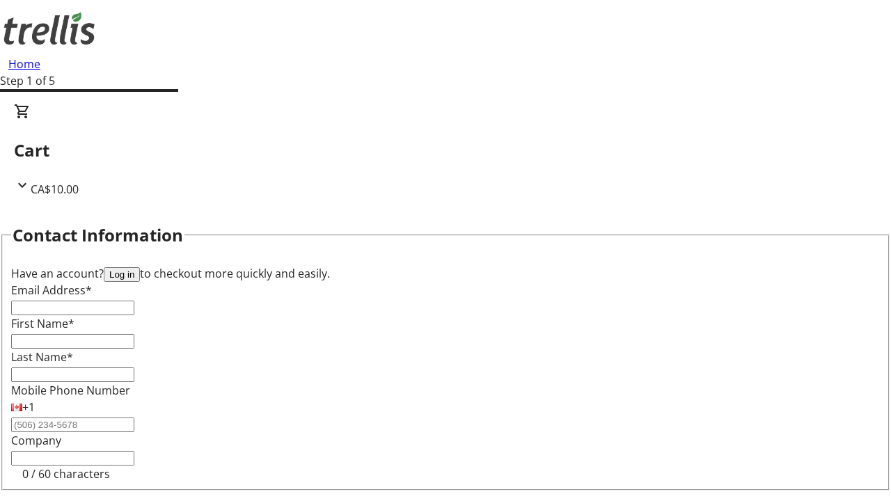  Describe the element at coordinates (66, 474) in the screenshot. I see `tr-character-limit: 0 / 60 characters` at that location.